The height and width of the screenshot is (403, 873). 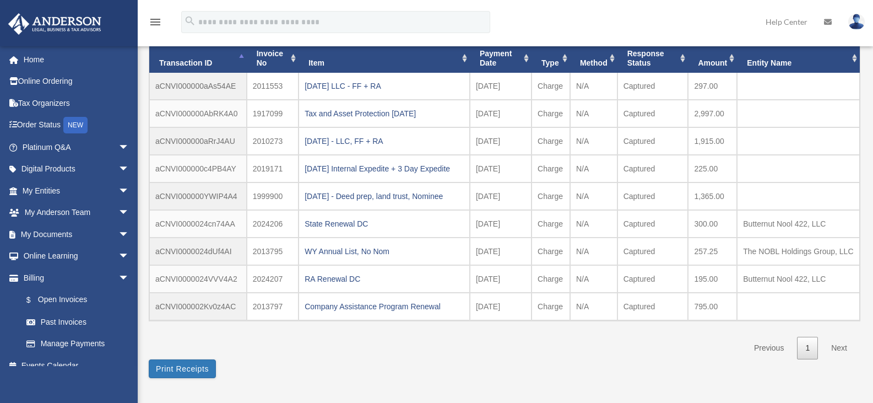 What do you see at coordinates (198, 86) in the screenshot?
I see `td: aCNVI000000aAs54AE` at bounding box center [198, 86].